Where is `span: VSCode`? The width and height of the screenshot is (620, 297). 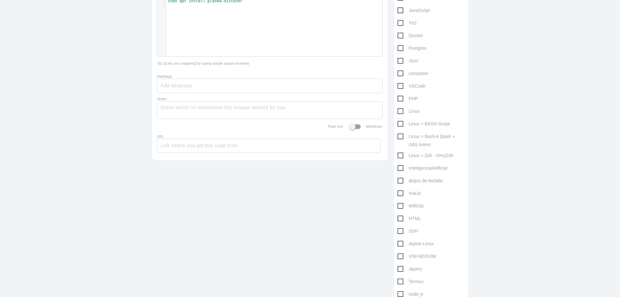 span: VSCode is located at coordinates (412, 86).